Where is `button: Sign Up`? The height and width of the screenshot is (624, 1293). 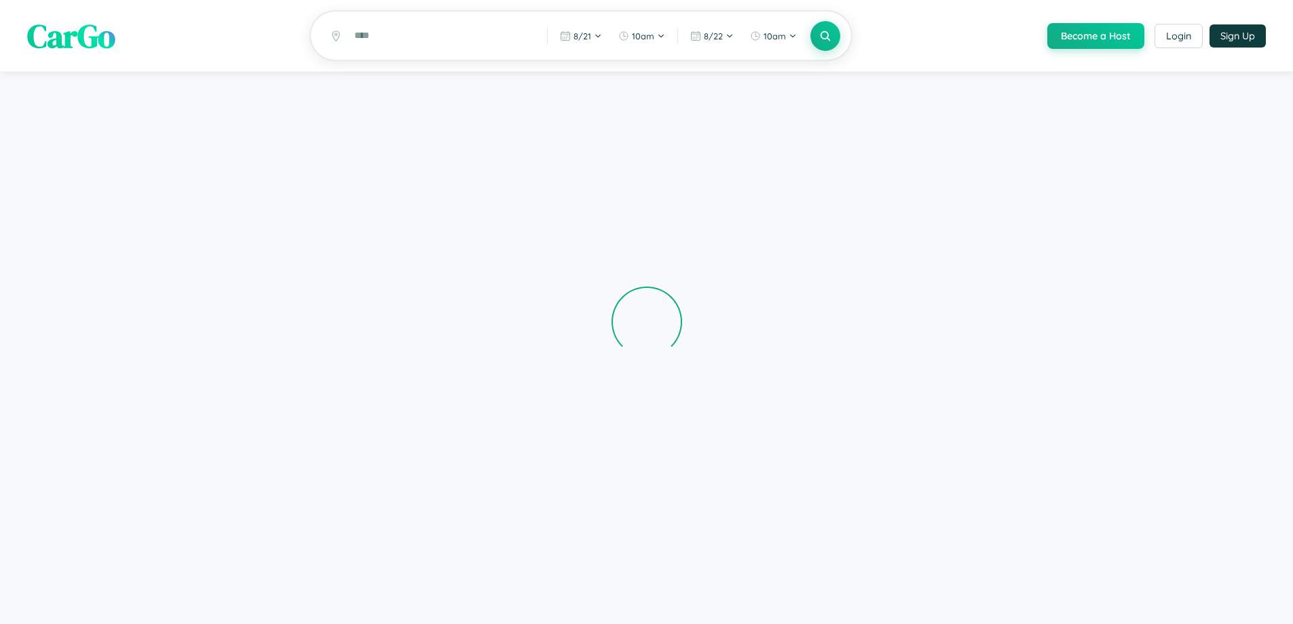
button: Sign Up is located at coordinates (1237, 36).